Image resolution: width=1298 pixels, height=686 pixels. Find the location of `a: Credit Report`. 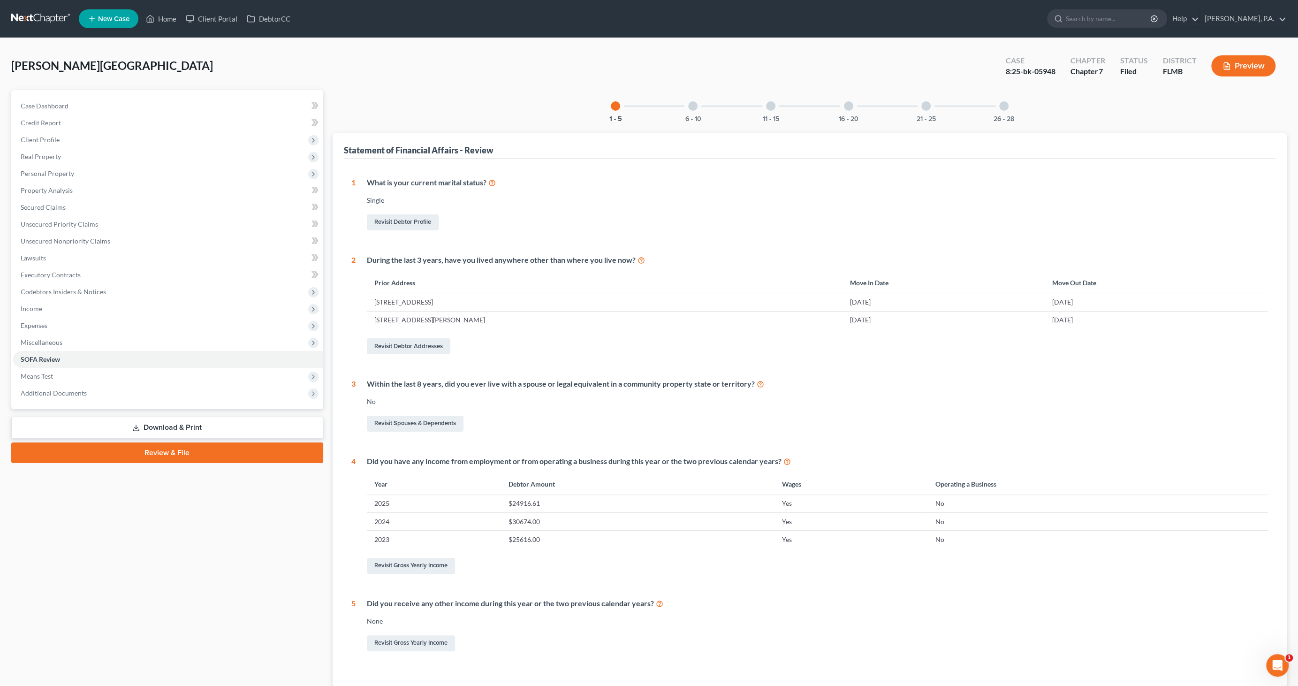

a: Credit Report is located at coordinates (168, 123).